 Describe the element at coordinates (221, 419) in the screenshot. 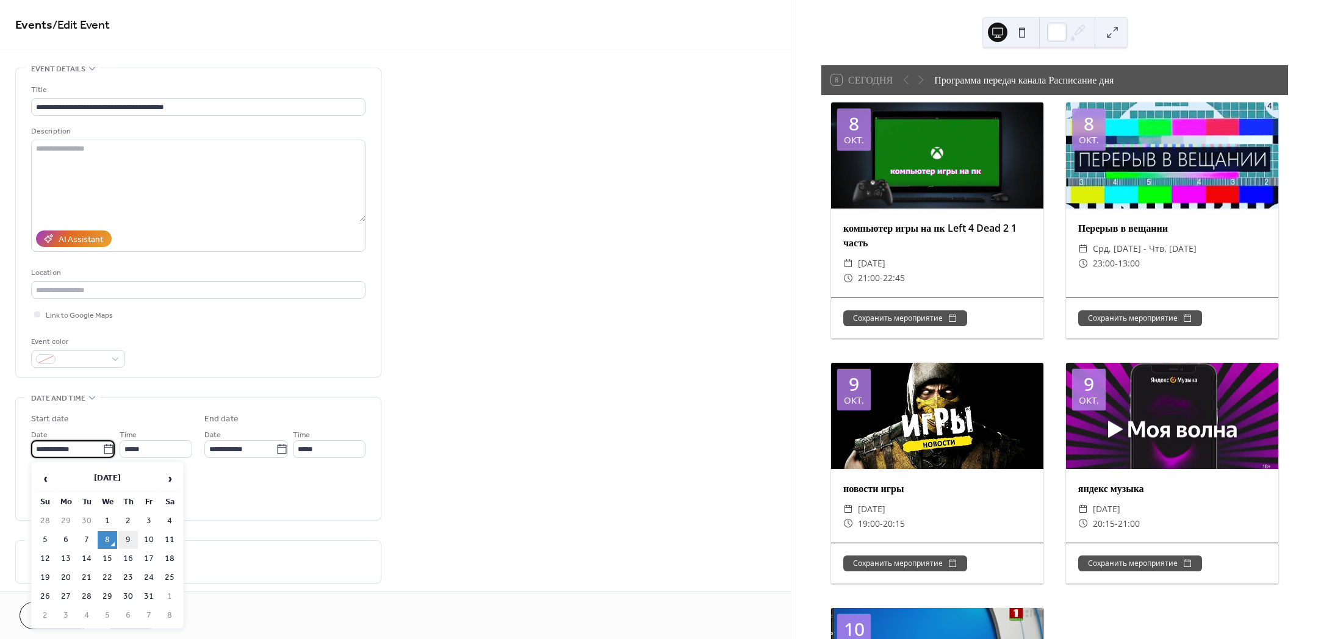

I see `div: End date` at that location.